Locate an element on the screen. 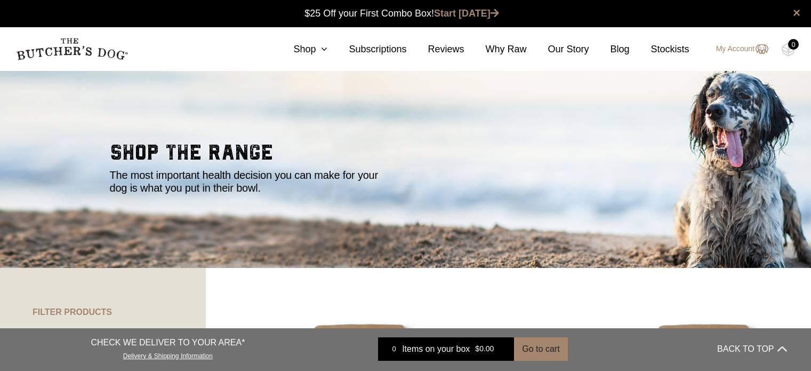 The width and height of the screenshot is (811, 371). a: Blog is located at coordinates (610, 49).